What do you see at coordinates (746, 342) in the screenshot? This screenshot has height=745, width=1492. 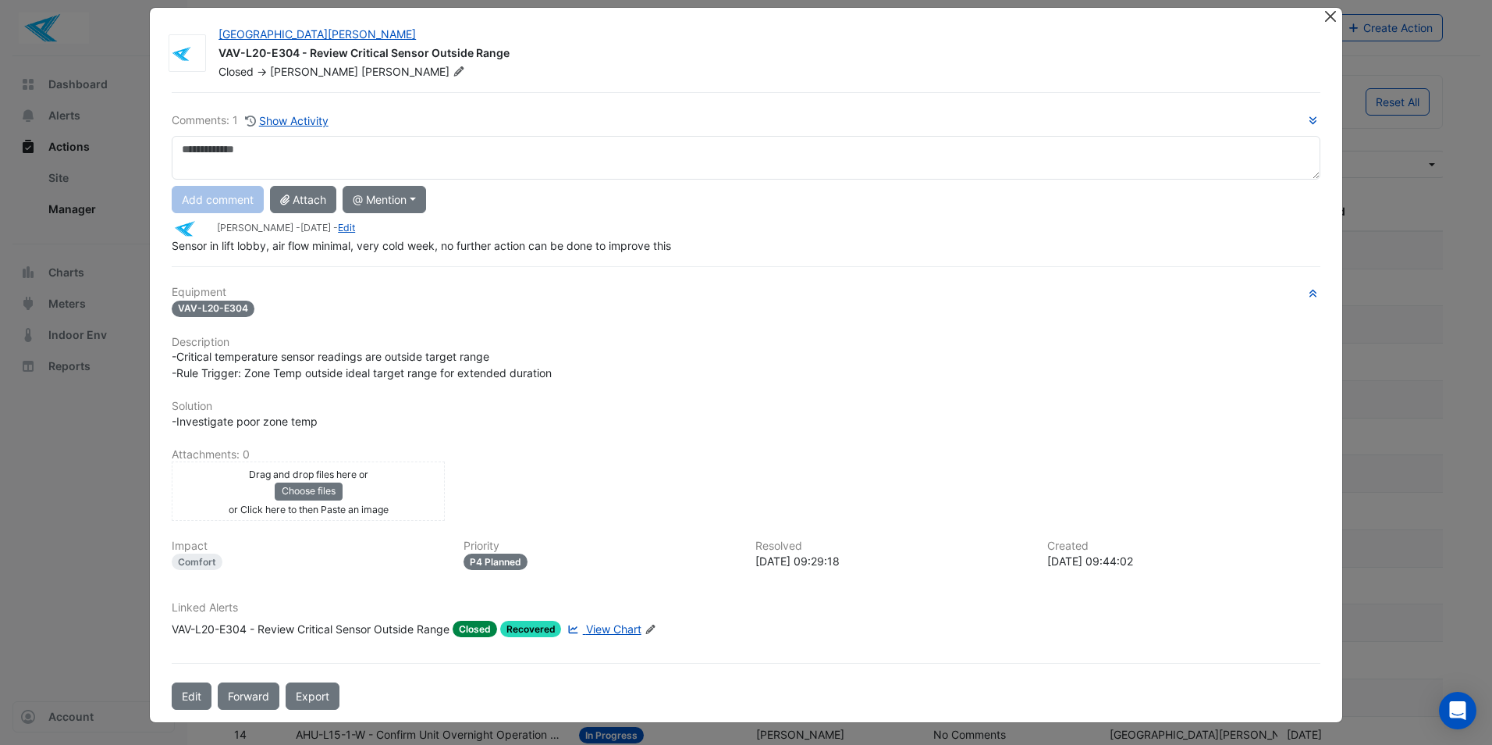 I see `h6: Description` at bounding box center [746, 342].